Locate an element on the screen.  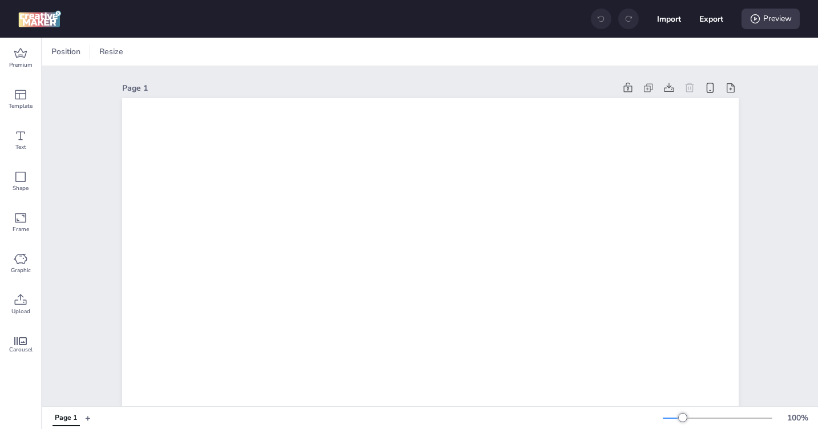
div: Preview is located at coordinates (770, 19).